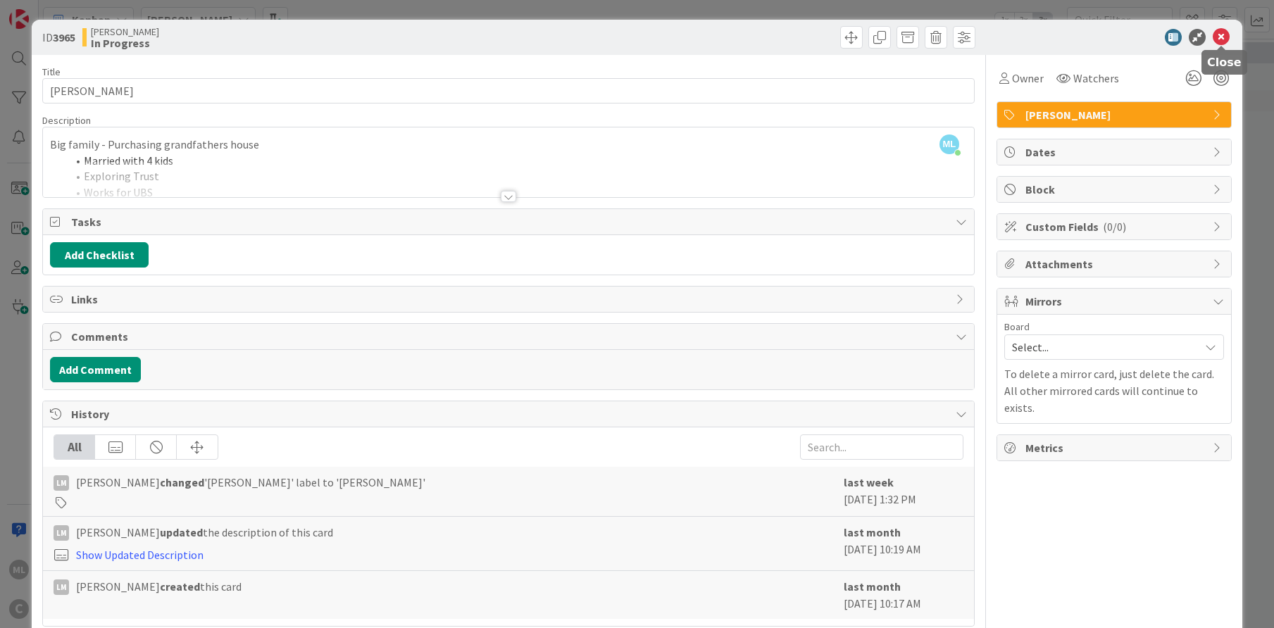  I want to click on span: Description, so click(66, 120).